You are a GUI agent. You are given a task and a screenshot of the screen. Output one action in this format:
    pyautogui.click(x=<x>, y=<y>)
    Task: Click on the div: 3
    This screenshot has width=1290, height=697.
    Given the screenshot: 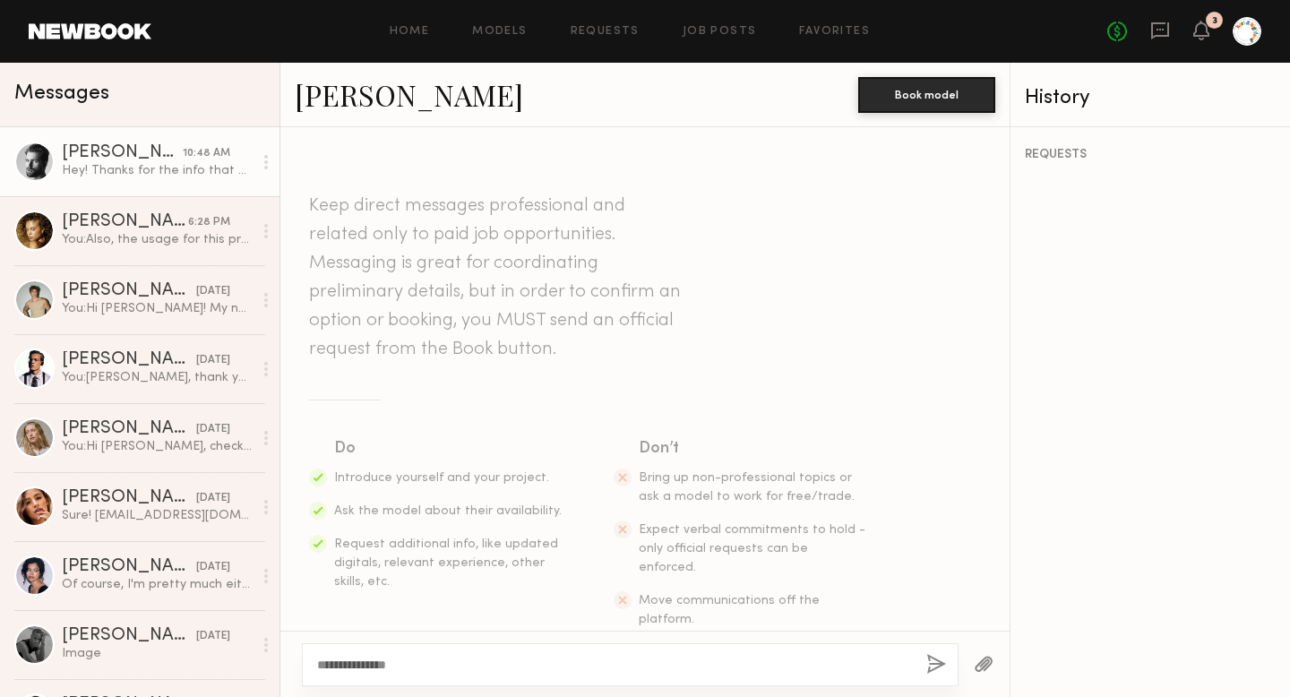 What is the action you would take?
    pyautogui.click(x=1215, y=21)
    